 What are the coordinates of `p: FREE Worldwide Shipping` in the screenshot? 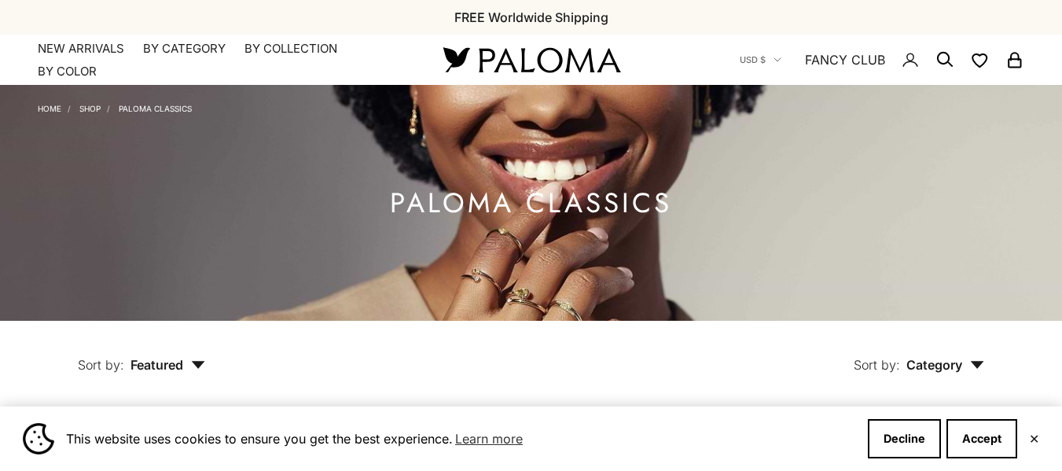 It's located at (531, 17).